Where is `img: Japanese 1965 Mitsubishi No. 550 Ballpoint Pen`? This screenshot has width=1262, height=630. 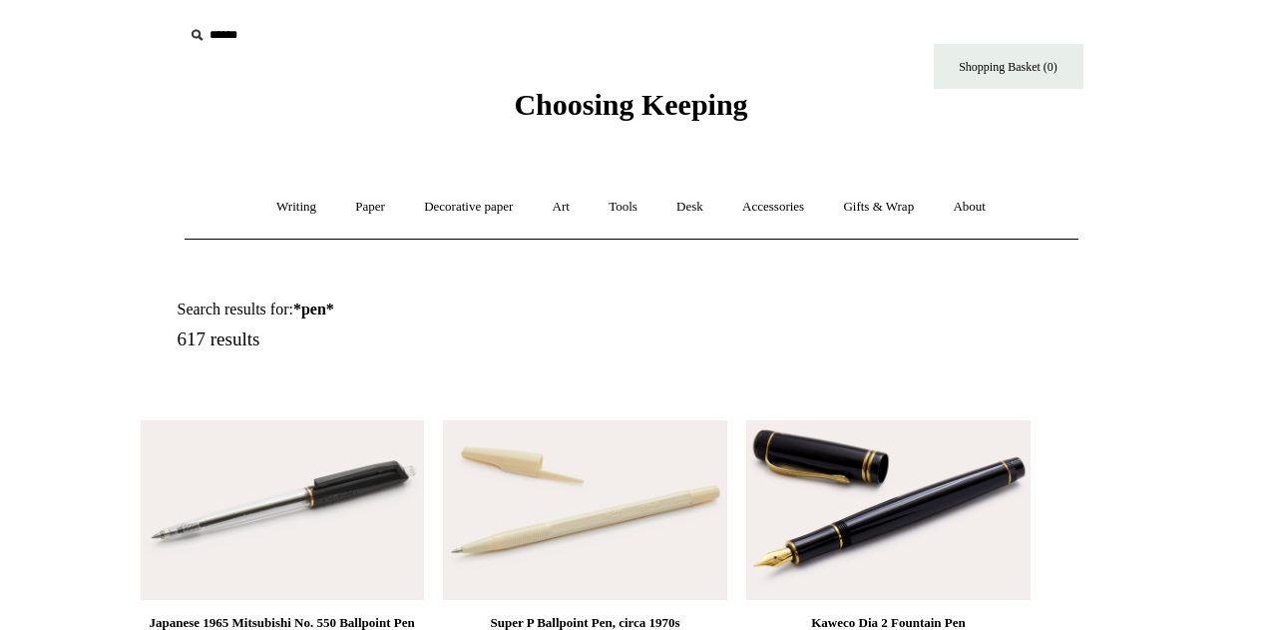 img: Japanese 1965 Mitsubishi No. 550 Ballpoint Pen is located at coordinates (282, 510).